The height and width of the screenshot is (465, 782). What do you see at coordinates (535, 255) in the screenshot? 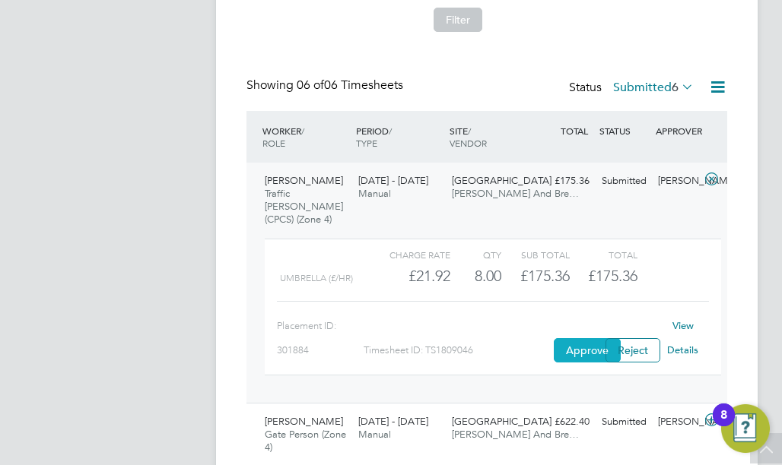
I see `div: Sub Total` at bounding box center [535, 255].